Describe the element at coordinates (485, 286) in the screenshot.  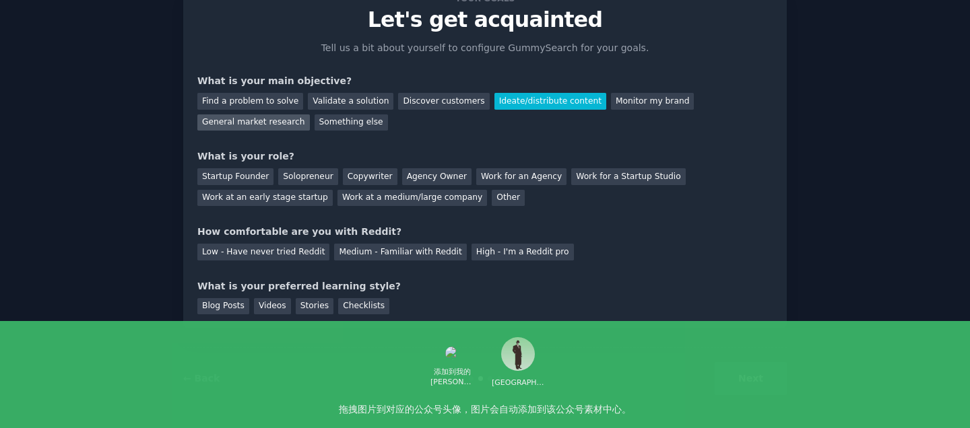
I see `div: What is your preferred learning style?` at that location.